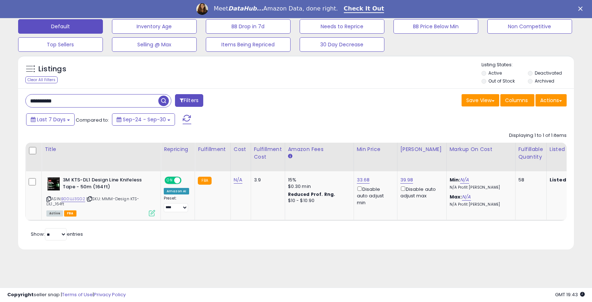 The width and height of the screenshot is (592, 302). Describe the element at coordinates (66, 295) in the screenshot. I see `div: seller snap | |` at that location.